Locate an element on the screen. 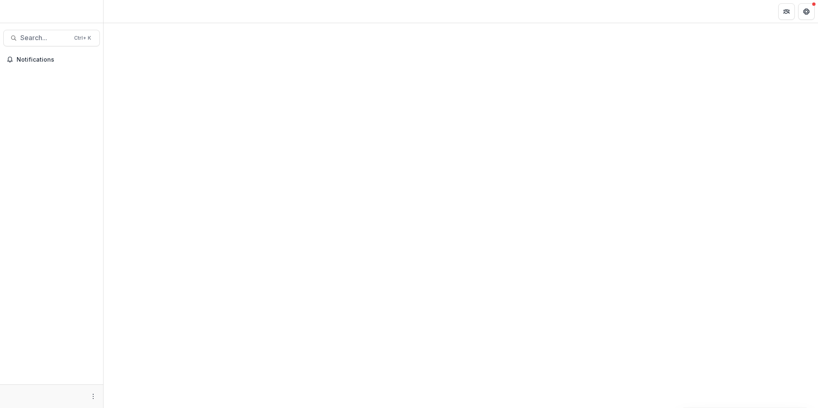  button: Partners is located at coordinates (787, 12).